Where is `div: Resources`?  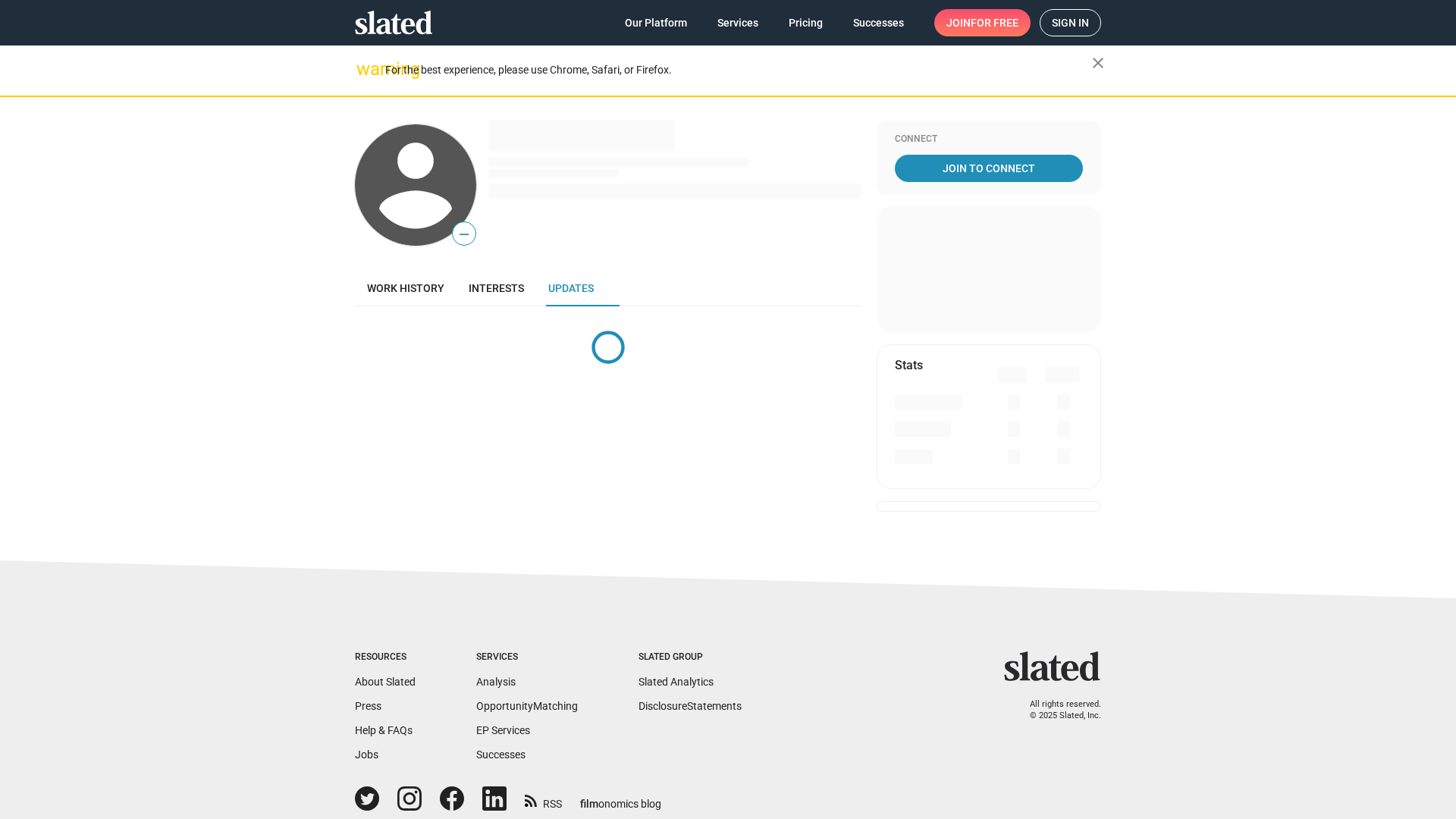 div: Resources is located at coordinates (385, 658).